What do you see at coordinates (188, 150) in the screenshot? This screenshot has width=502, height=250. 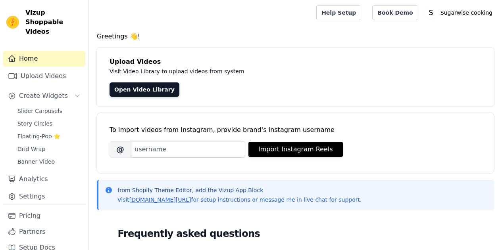 I see `input: username` at bounding box center [188, 150].